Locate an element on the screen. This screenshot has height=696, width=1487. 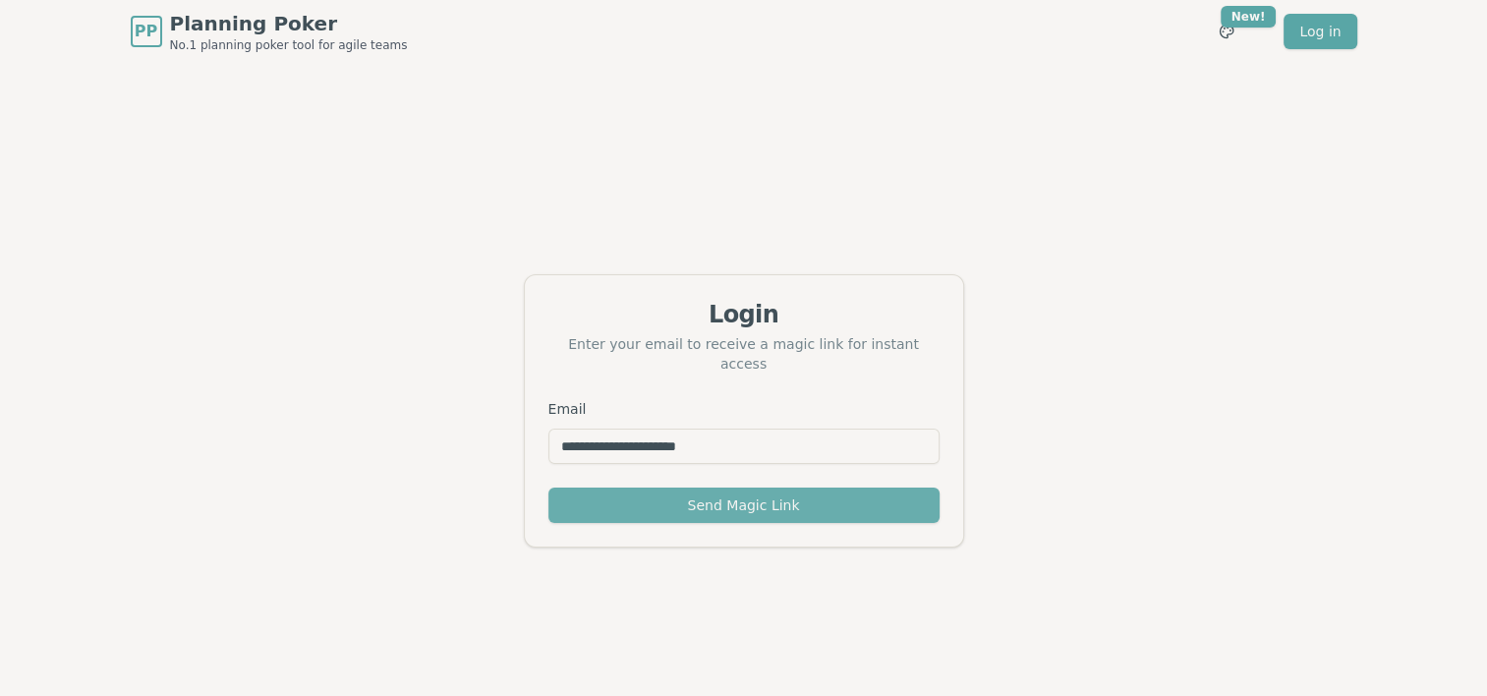
span: Planning Poker is located at coordinates (289, 24).